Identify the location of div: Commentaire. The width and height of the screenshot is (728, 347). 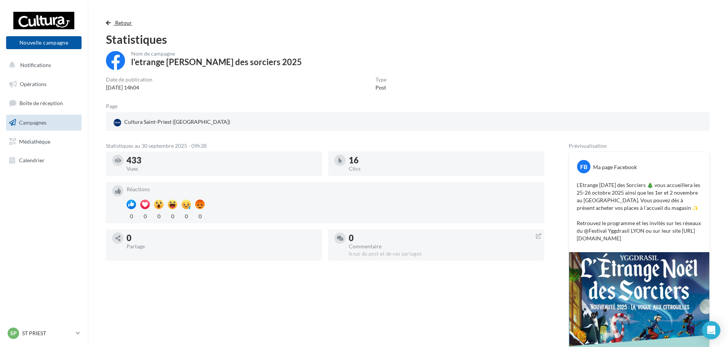
(443, 247).